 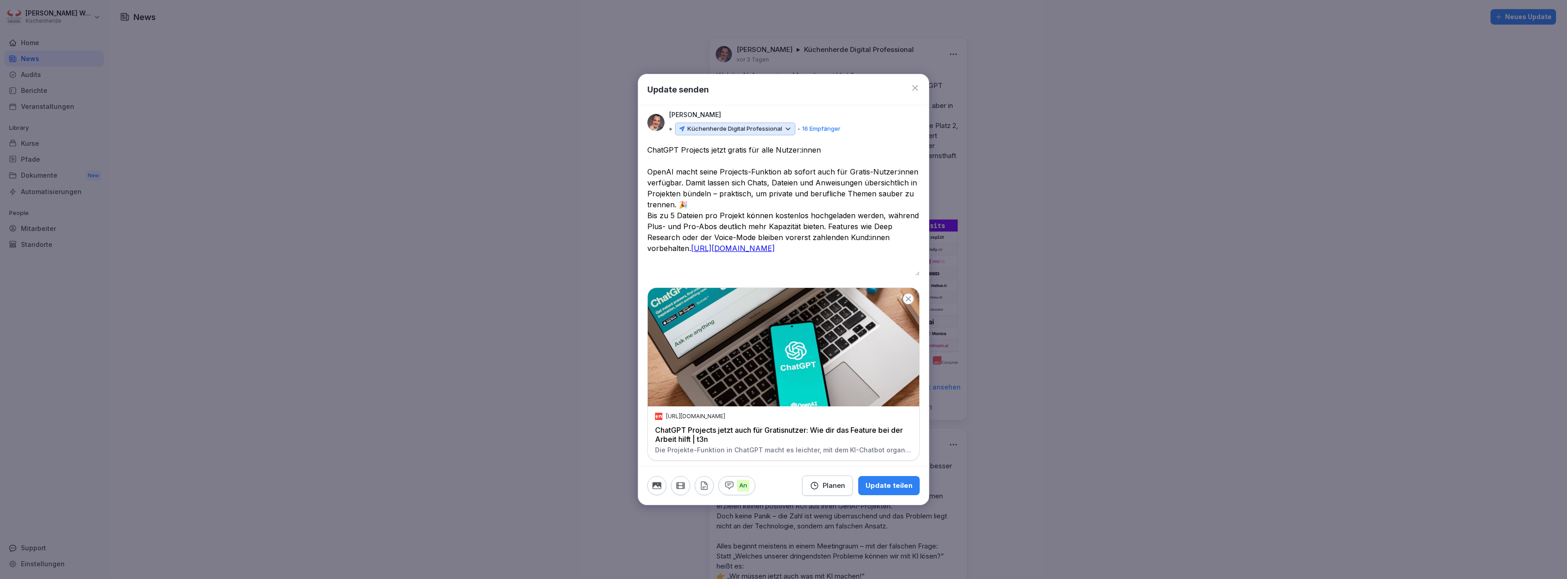 I want to click on h1: Update senden, so click(x=678, y=89).